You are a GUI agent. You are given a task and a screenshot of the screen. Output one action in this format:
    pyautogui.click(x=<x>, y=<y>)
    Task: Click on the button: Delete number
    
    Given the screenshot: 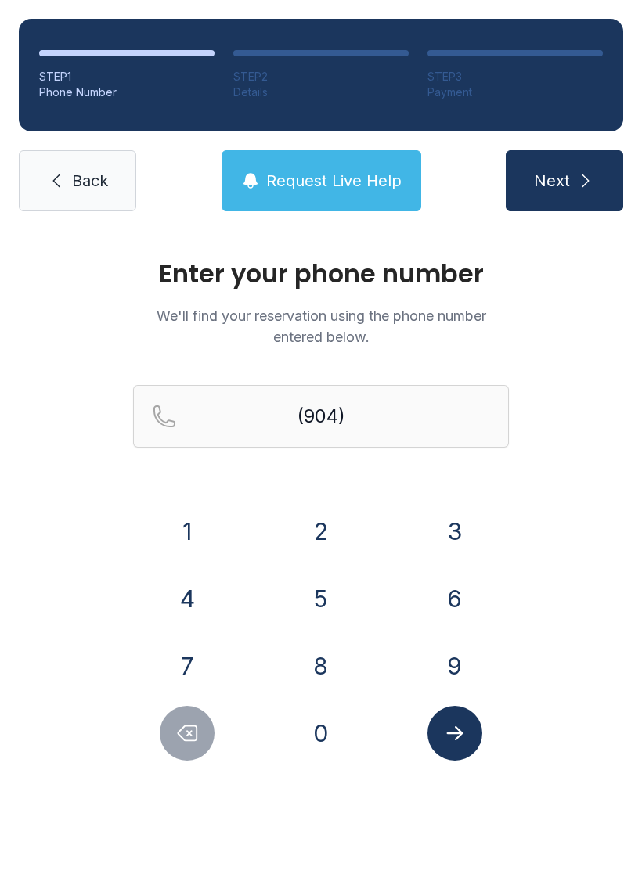 What is the action you would take?
    pyautogui.click(x=187, y=733)
    